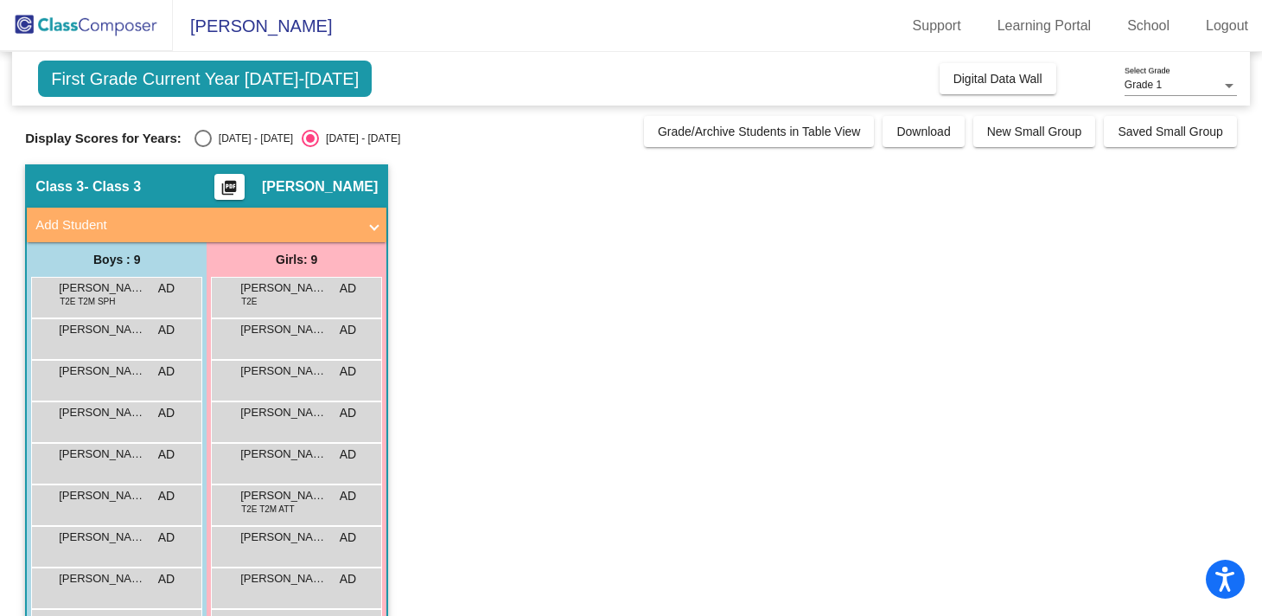  What do you see at coordinates (924, 131) in the screenshot?
I see `button: Download` at bounding box center [924, 131].